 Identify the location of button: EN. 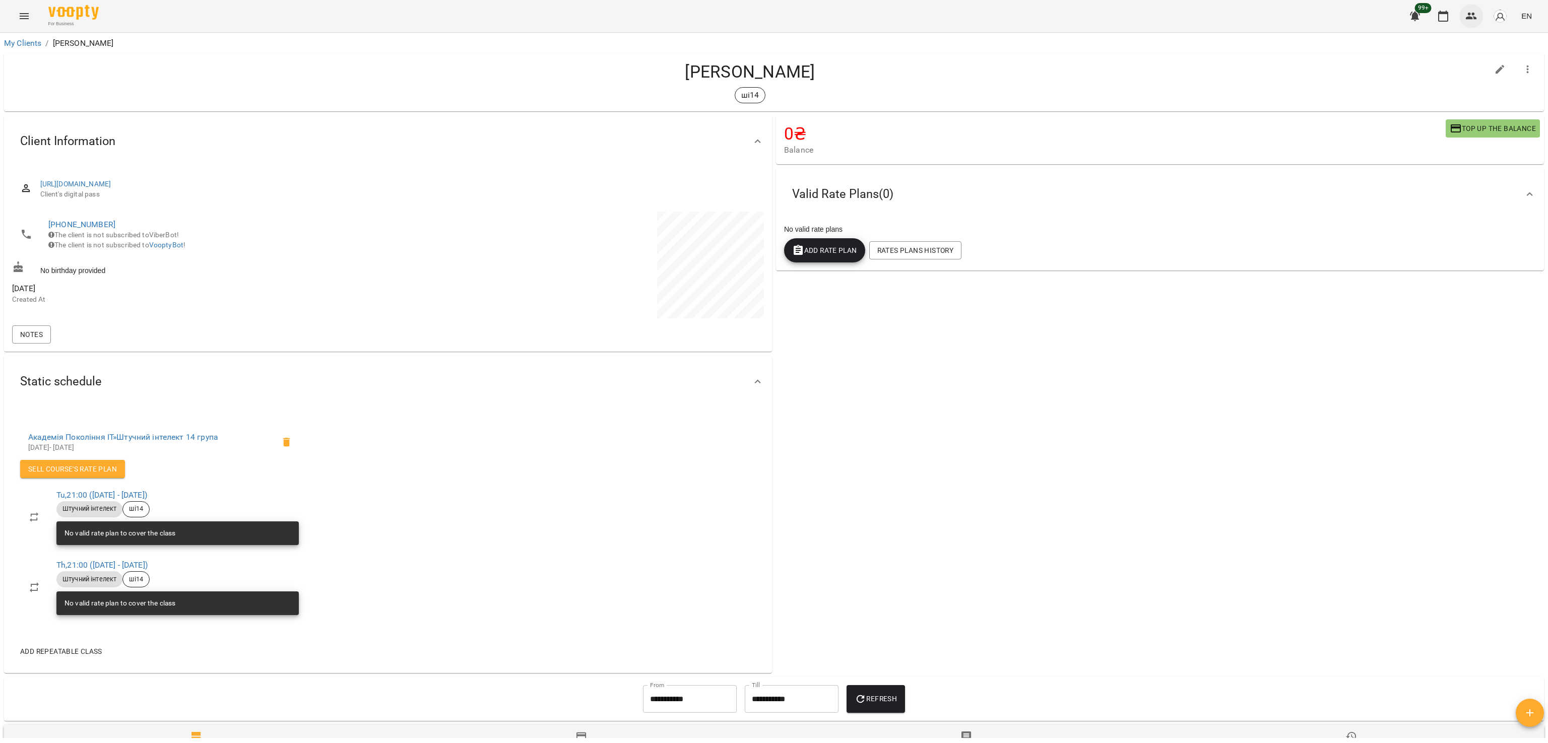
(1526, 16).